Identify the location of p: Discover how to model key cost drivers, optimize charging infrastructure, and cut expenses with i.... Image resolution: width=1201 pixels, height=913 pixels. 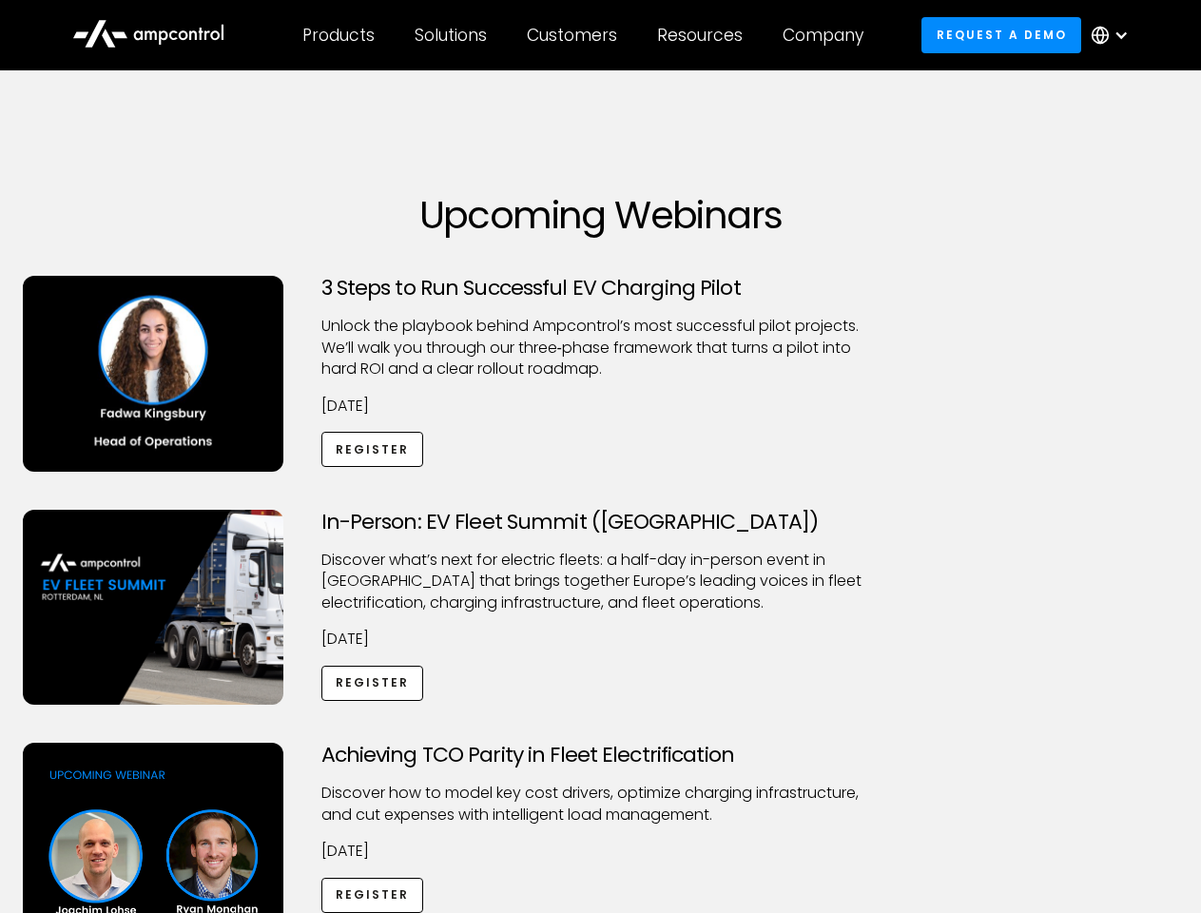
(601, 803).